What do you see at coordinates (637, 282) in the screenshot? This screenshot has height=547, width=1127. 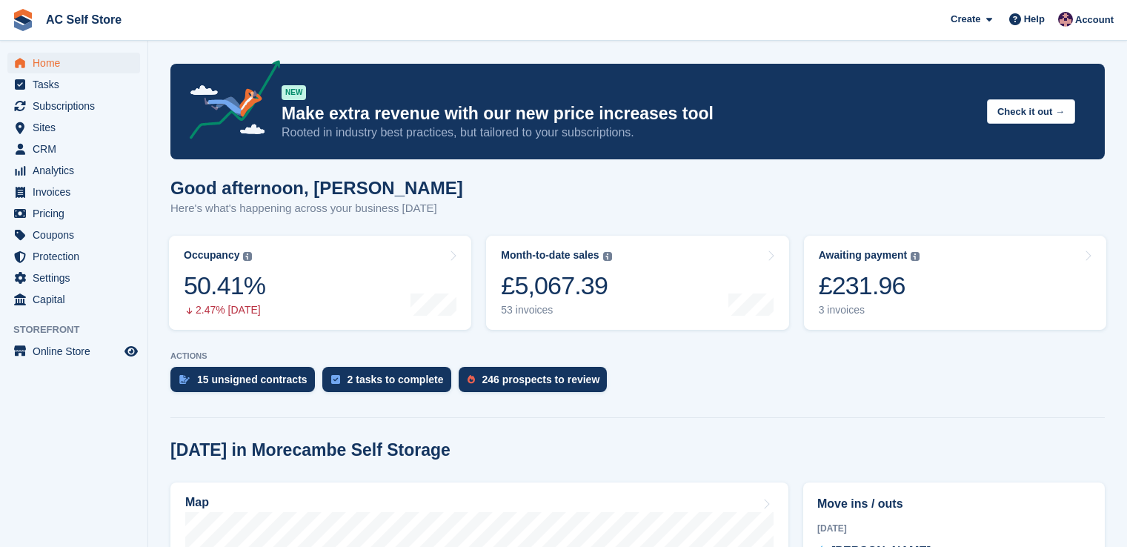 I see `a: Month-to-date sales £5,067.39 53 invoices` at bounding box center [637, 282].